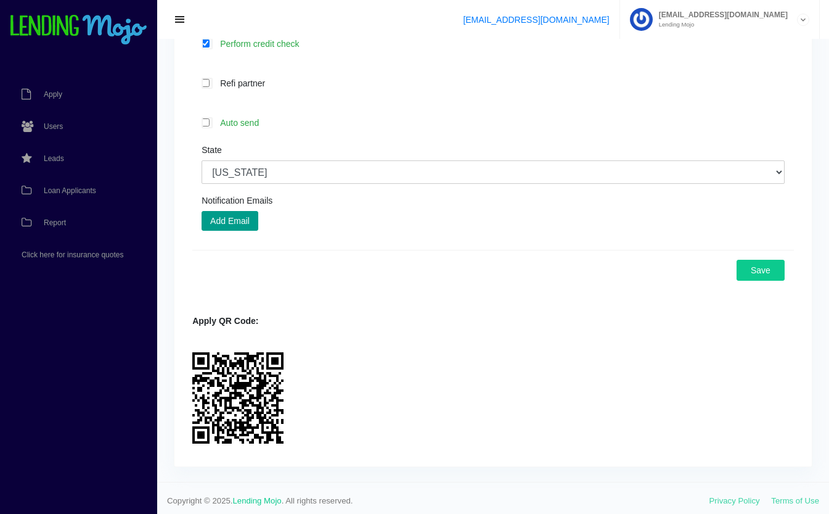 Image resolution: width=829 pixels, height=514 pixels. Describe the element at coordinates (54, 158) in the screenshot. I see `span: Leads` at that location.